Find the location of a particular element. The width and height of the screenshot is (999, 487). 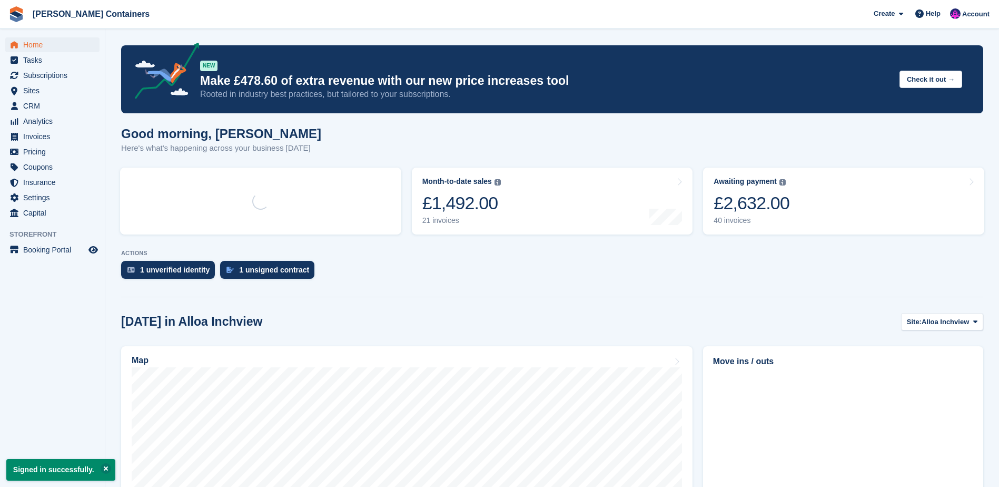

img: contract_signature_icon-13c848040528278c33f63329250d36e43548de30e8caae1d1a13099fd9432cc5.svg is located at coordinates (230, 270).